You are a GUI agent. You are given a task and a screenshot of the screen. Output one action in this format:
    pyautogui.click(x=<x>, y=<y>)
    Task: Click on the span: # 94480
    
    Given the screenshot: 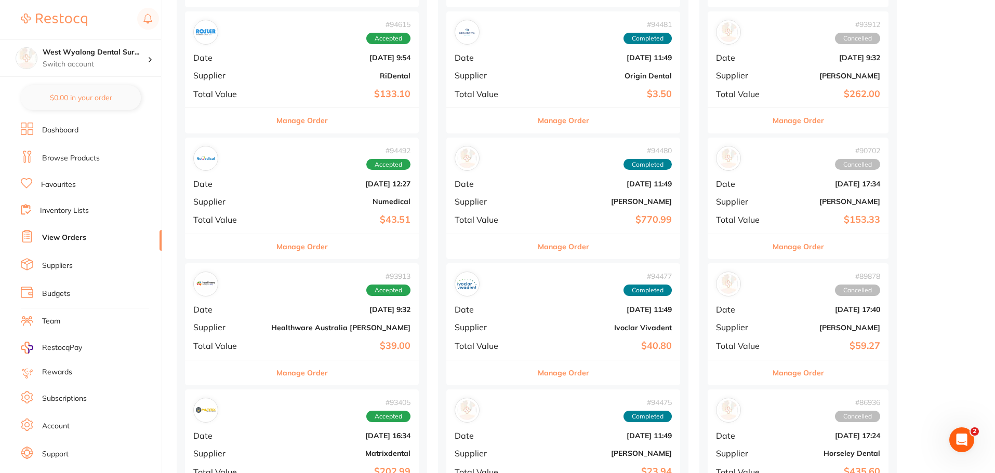 What is the action you would take?
    pyautogui.click(x=648, y=151)
    